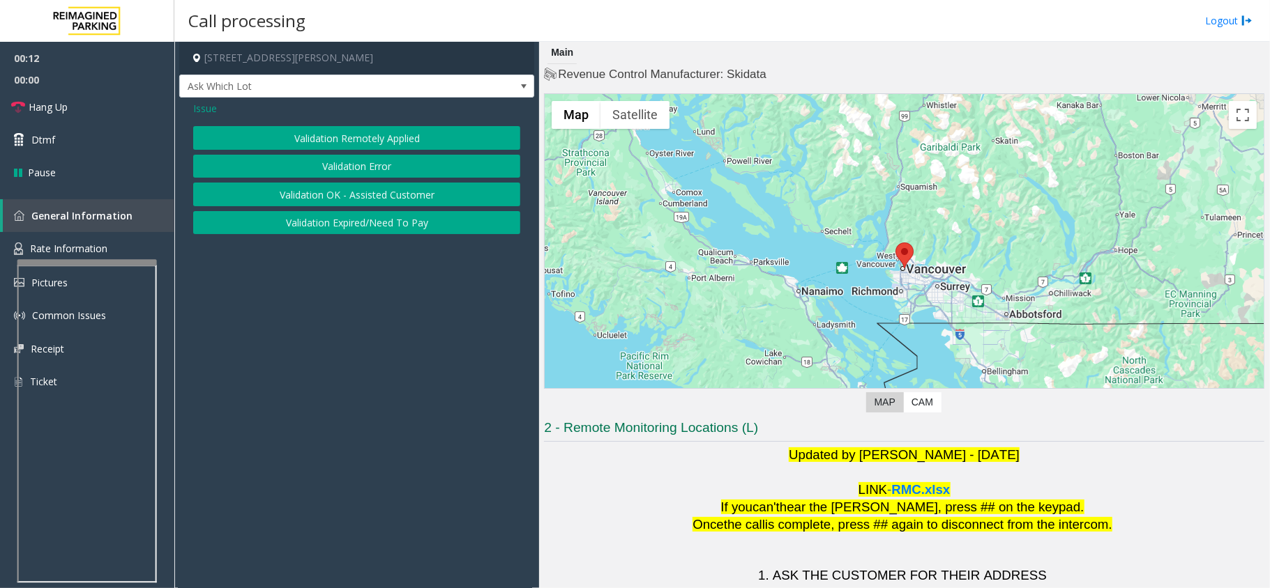 The image size is (1270, 588). What do you see at coordinates (766, 507) in the screenshot?
I see `span: can't` at bounding box center [766, 507].